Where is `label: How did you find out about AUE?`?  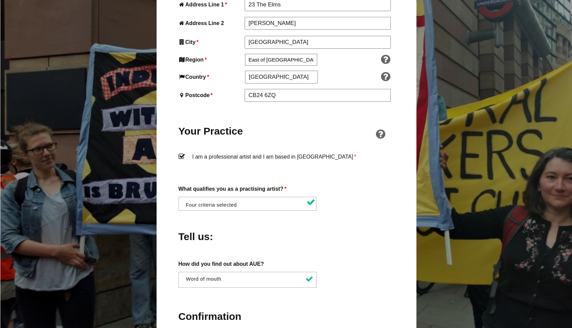 label: How did you find out about AUE? is located at coordinates (287, 263).